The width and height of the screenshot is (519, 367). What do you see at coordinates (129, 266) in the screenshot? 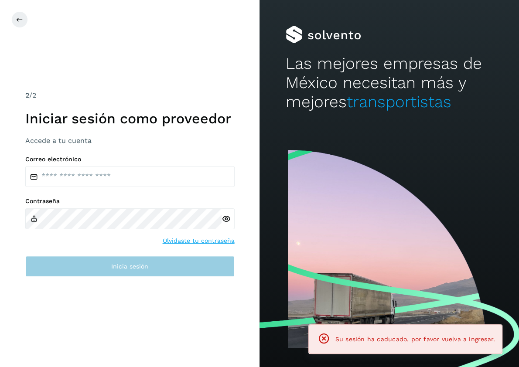
I see `span: Inicia sesión` at bounding box center [129, 266].